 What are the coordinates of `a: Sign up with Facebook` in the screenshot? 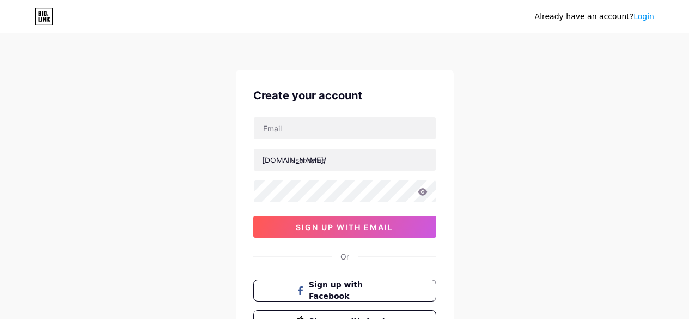 It's located at (345, 290).